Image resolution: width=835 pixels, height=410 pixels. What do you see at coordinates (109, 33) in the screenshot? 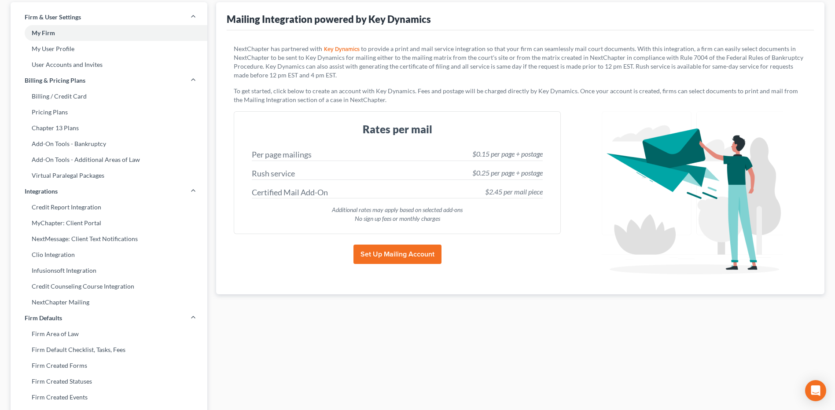
I see `a: My Firm` at bounding box center [109, 33].